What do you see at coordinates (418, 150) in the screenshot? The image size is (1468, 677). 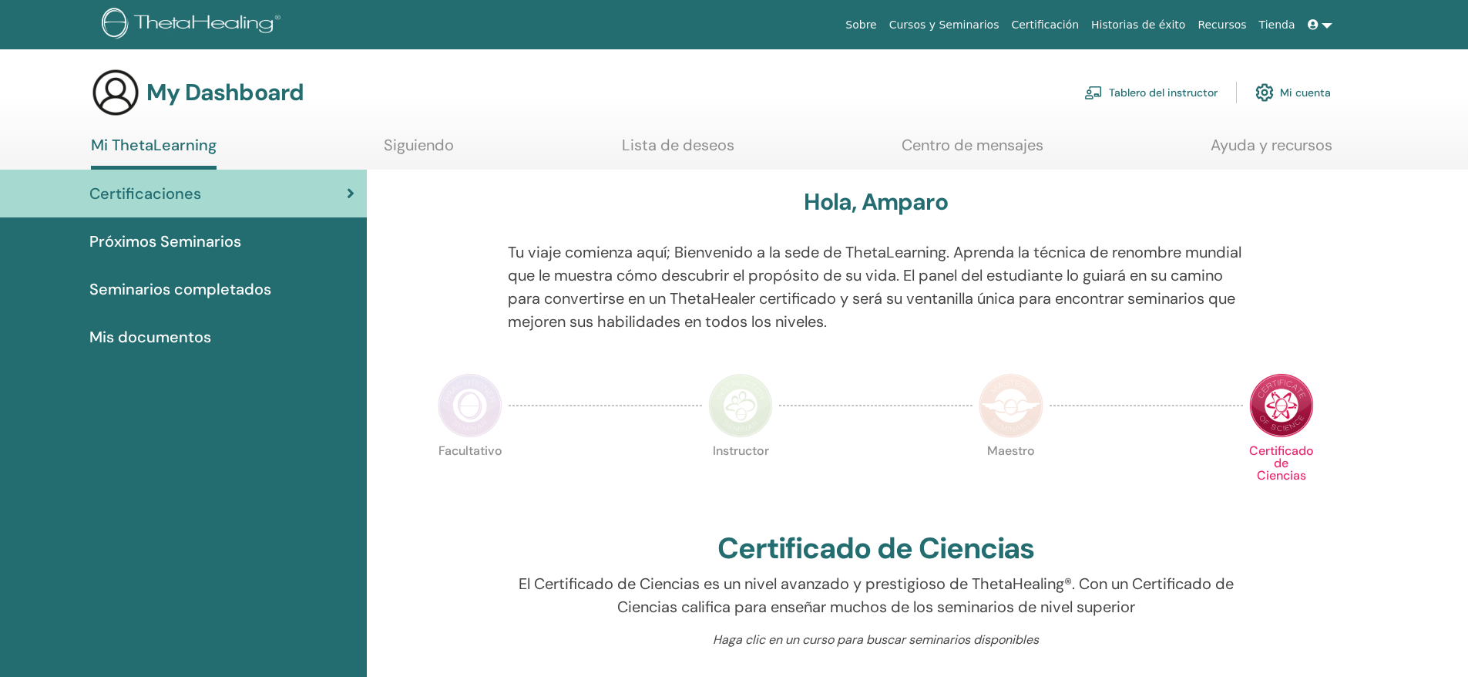 I see `a: Siguiendo` at bounding box center [418, 150].